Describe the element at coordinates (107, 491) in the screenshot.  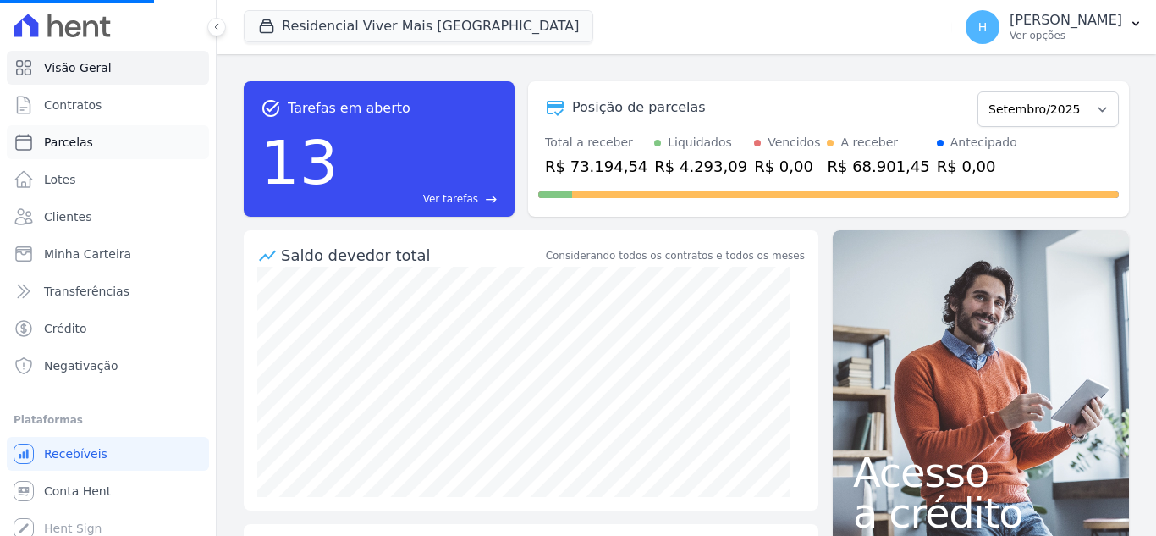
I see `a: Conta Hent` at that location.